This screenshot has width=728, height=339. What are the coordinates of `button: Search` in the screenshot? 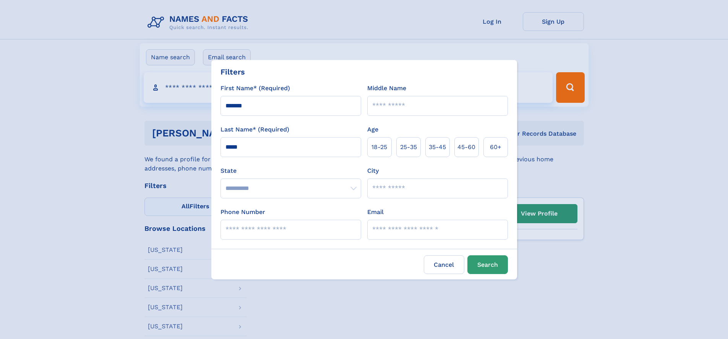 It's located at (488, 265).